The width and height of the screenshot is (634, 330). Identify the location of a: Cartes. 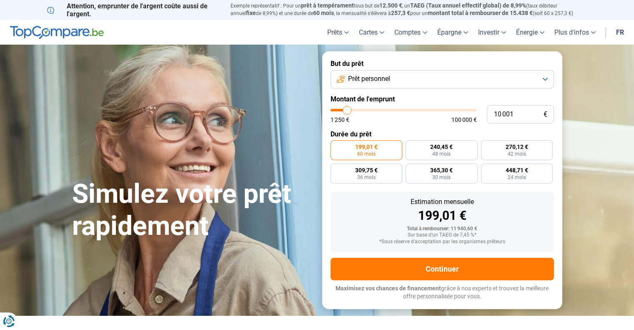
(372, 32).